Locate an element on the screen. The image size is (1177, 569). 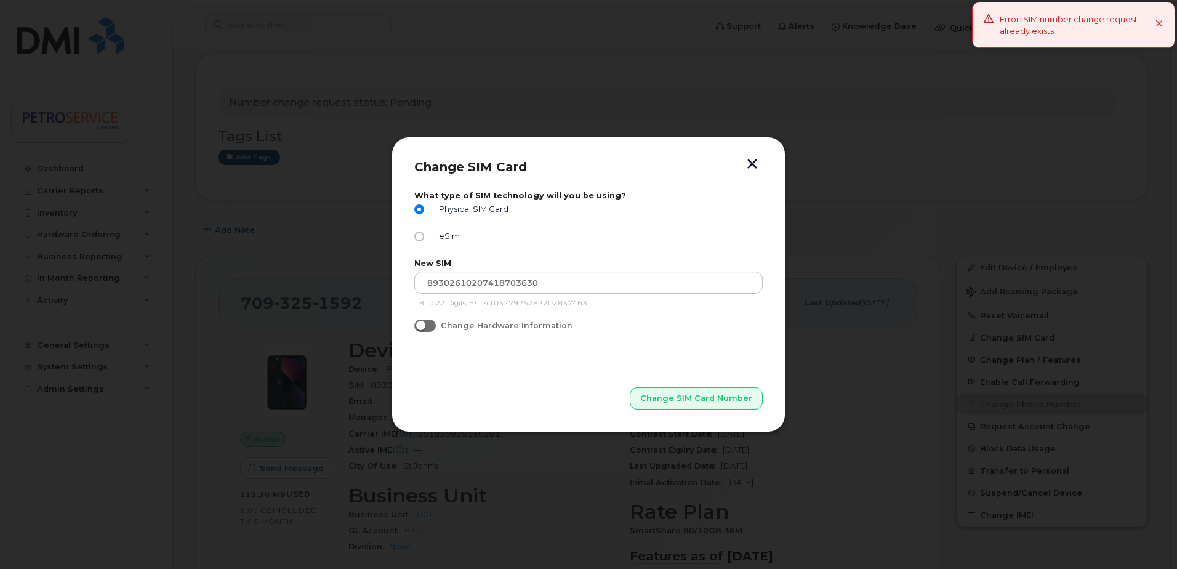
span: eSim is located at coordinates (447, 236).